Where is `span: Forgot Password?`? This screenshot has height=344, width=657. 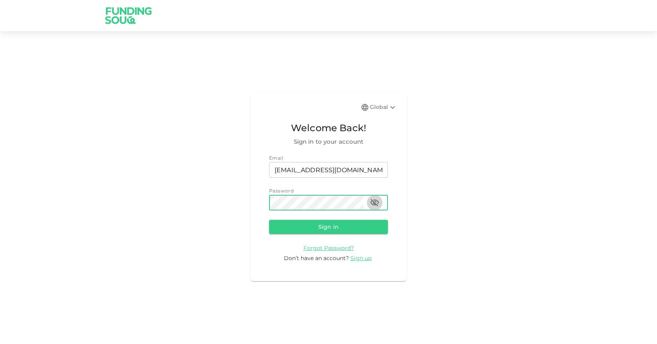 span: Forgot Password? is located at coordinates (328, 248).